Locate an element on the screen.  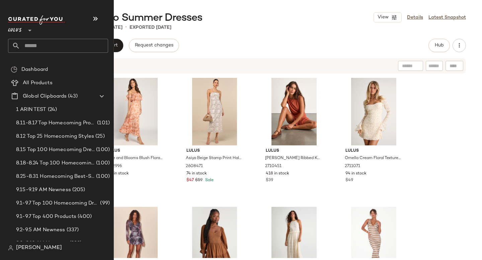
span: 1742996 is located at coordinates (114, 167).